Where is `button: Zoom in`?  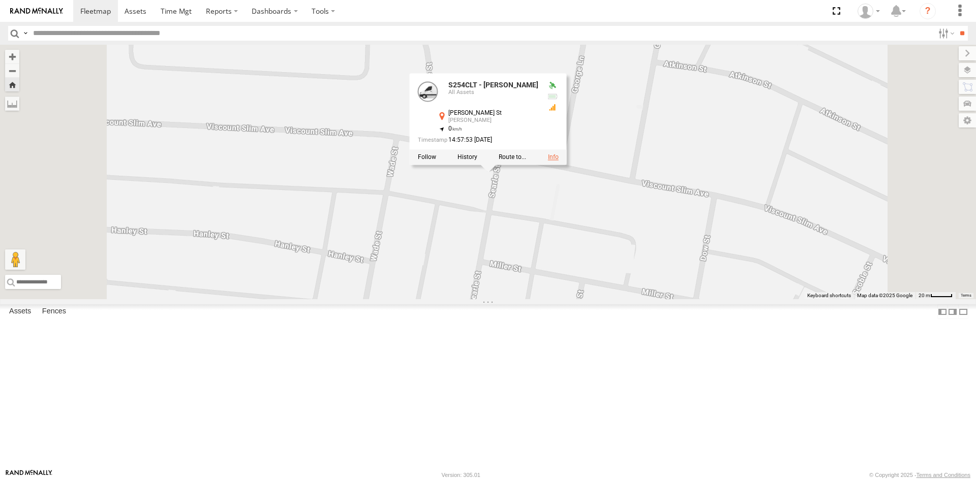
button: Zoom in is located at coordinates (12, 56).